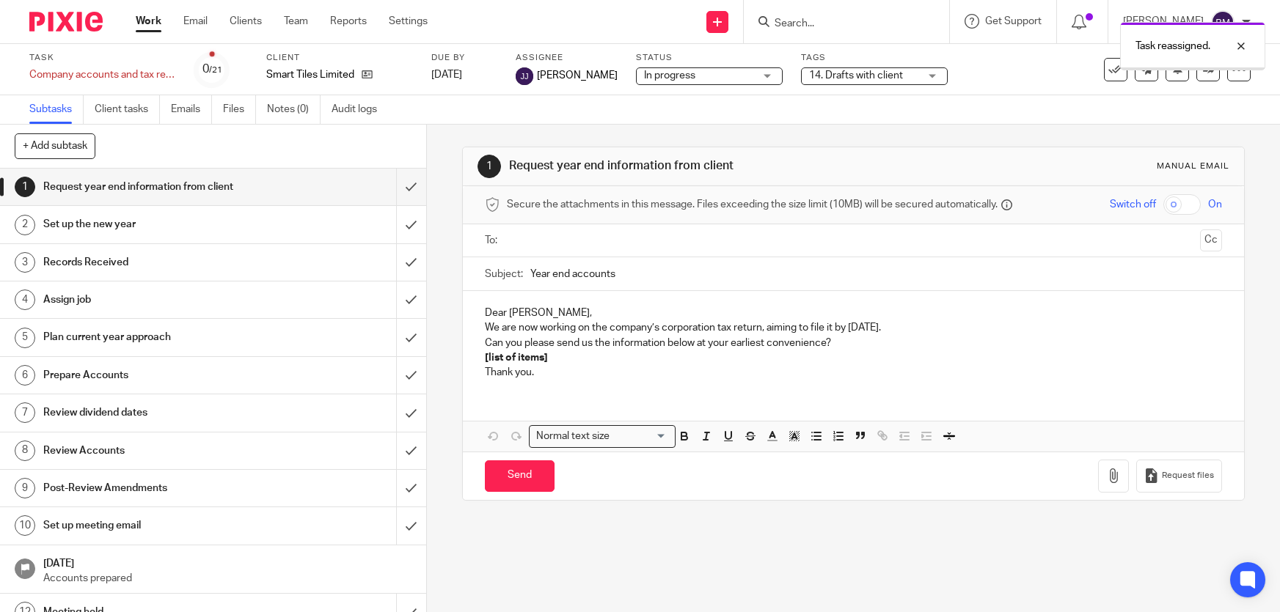 The width and height of the screenshot is (1280, 612). What do you see at coordinates (25, 263) in the screenshot?
I see `div: 3` at bounding box center [25, 263].